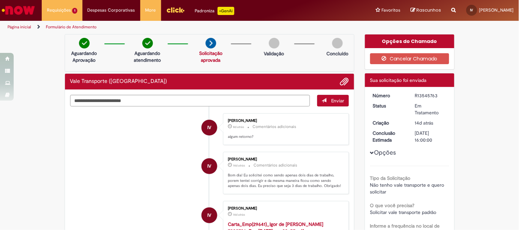  I want to click on button: Cancelar Chamado, so click(409, 59).